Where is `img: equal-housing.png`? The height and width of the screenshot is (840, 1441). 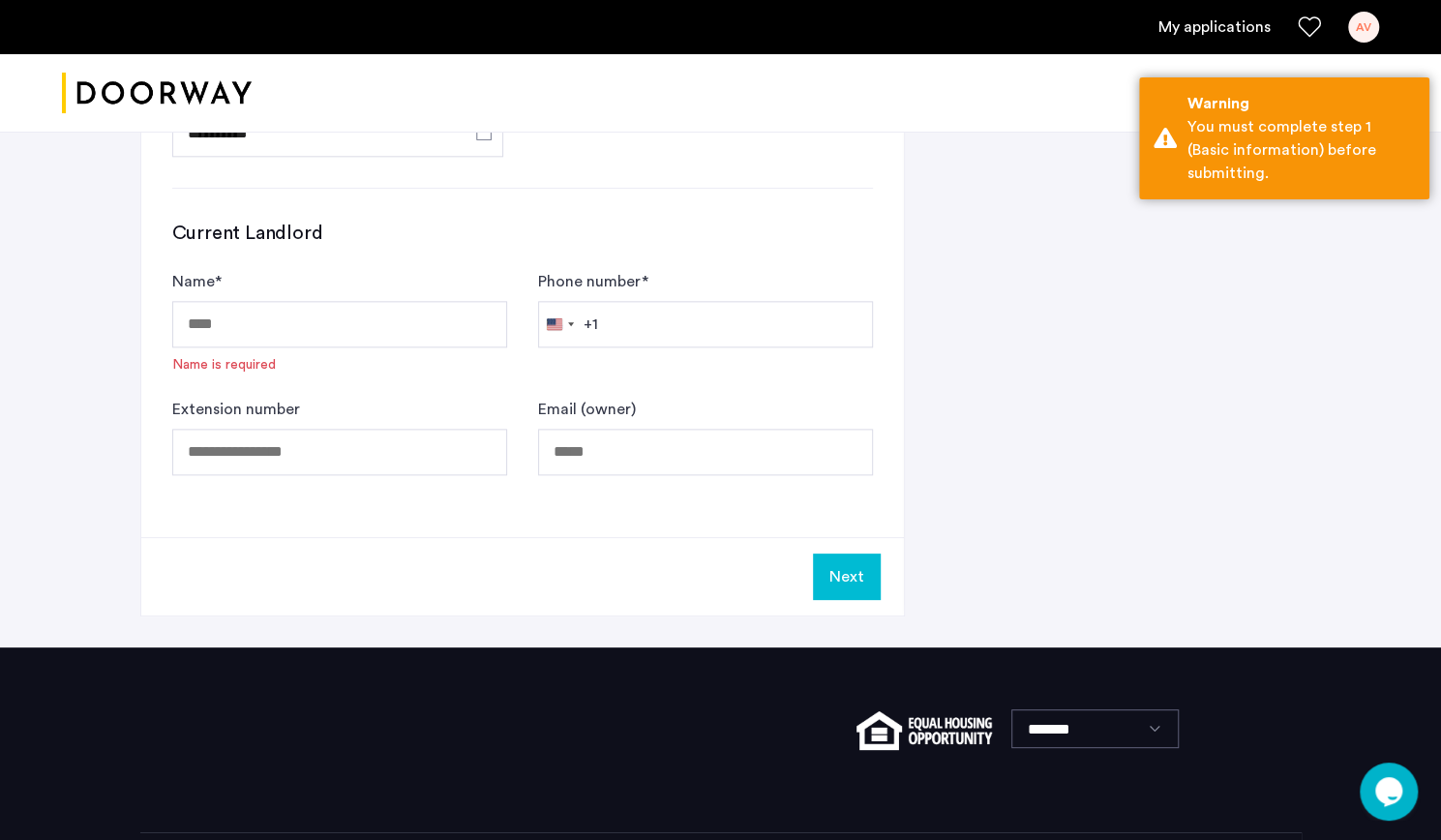 img: equal-housing.png is located at coordinates (923, 730).